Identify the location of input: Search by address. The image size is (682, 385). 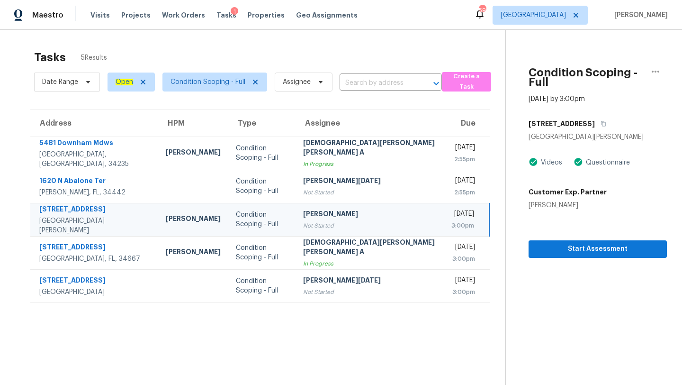
(377, 83).